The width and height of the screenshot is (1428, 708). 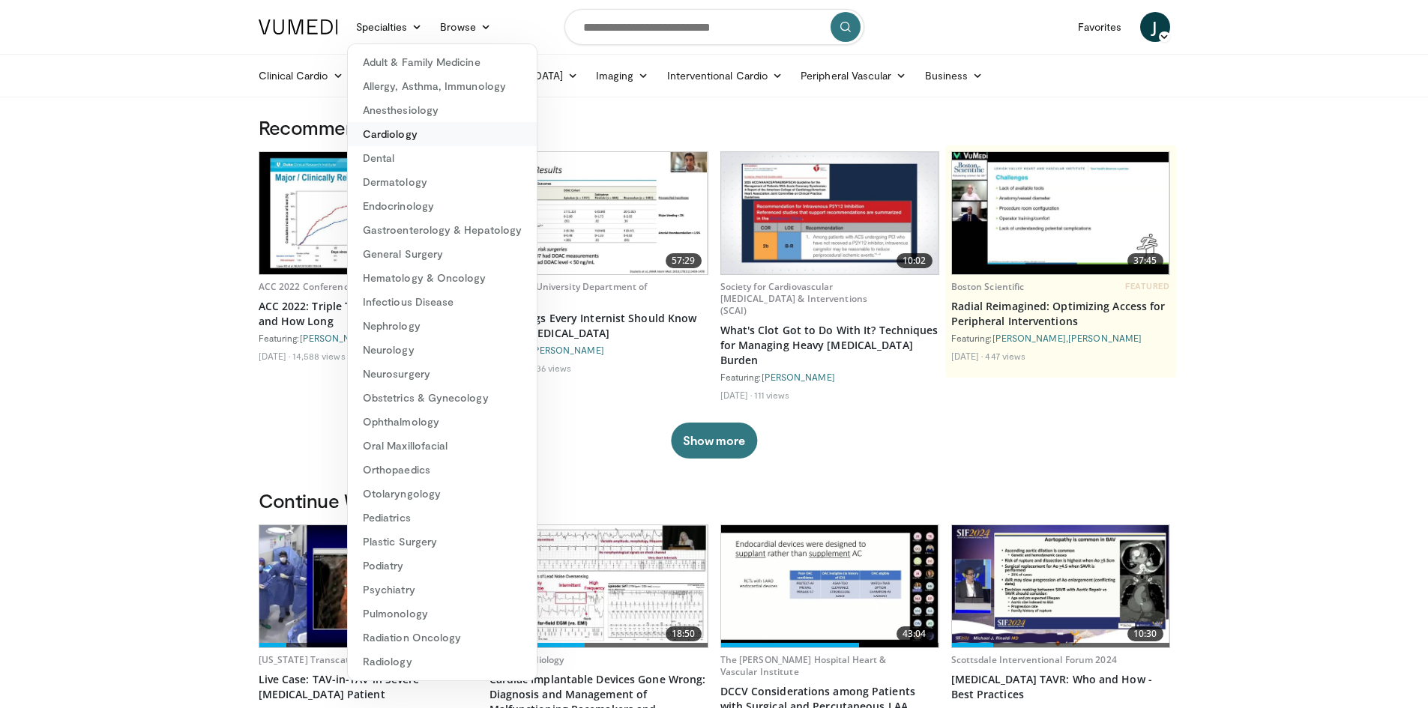 I want to click on a: Peripheral Vascular, so click(x=853, y=76).